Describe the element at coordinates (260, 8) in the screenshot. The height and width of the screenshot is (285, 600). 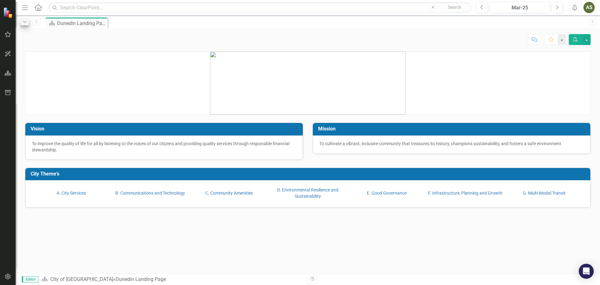
I see `input: Search ClearPoint...` at that location.